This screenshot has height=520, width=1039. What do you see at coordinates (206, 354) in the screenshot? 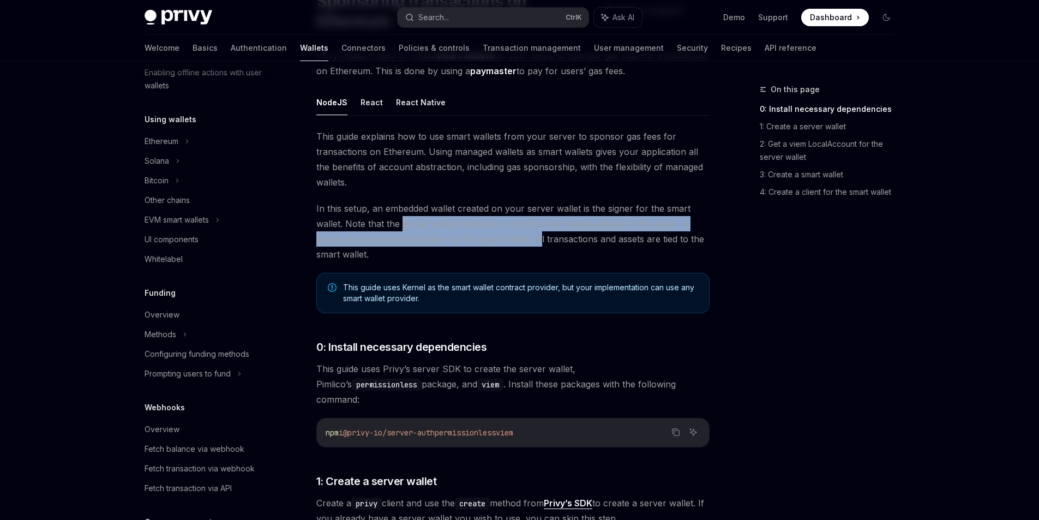
I see `a: Configuring funding methods` at bounding box center [206, 354].